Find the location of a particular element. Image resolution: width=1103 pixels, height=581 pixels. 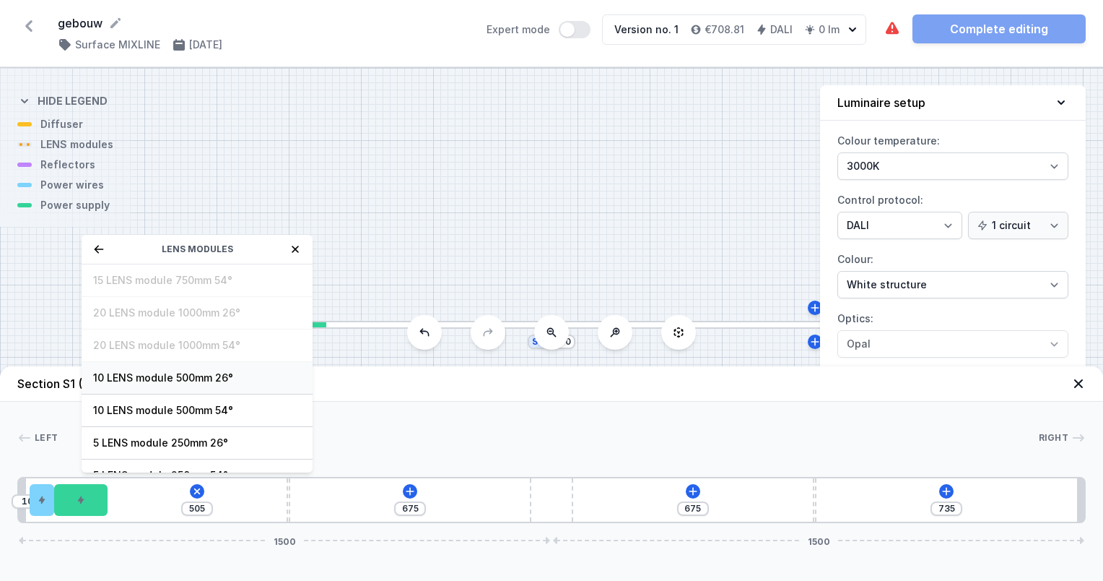

label: Optics: is located at coordinates (953, 332).